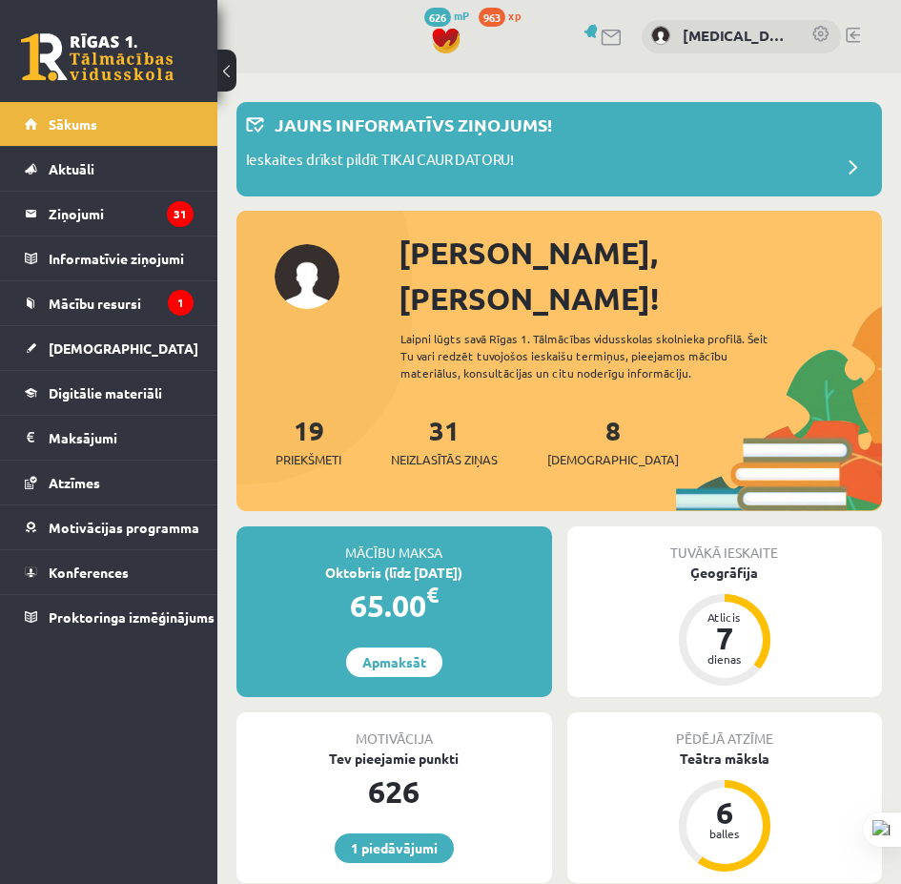  Describe the element at coordinates (394, 730) in the screenshot. I see `div: Motivācija` at that location.